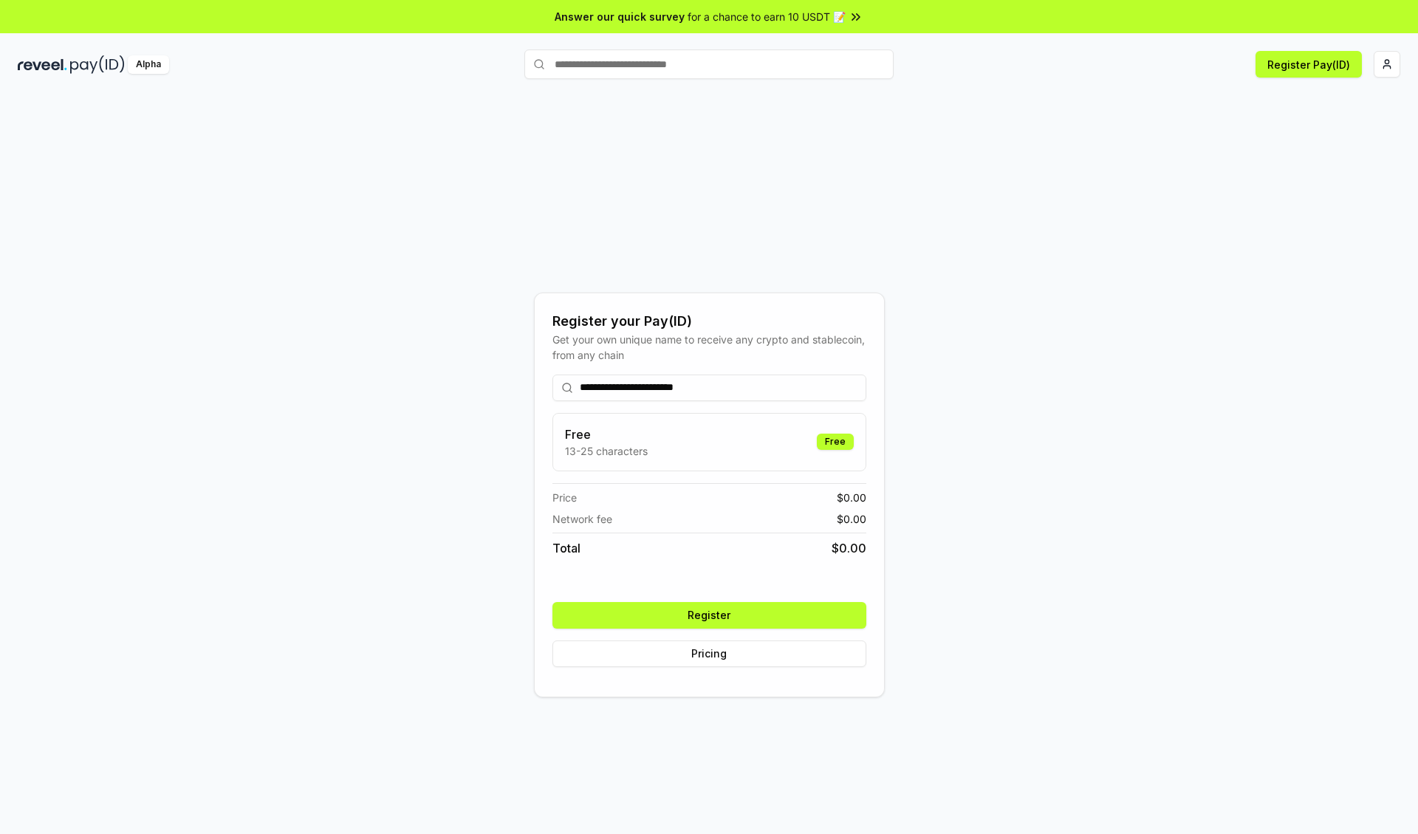 The width and height of the screenshot is (1418, 834). What do you see at coordinates (566, 548) in the screenshot?
I see `span: Total` at bounding box center [566, 548].